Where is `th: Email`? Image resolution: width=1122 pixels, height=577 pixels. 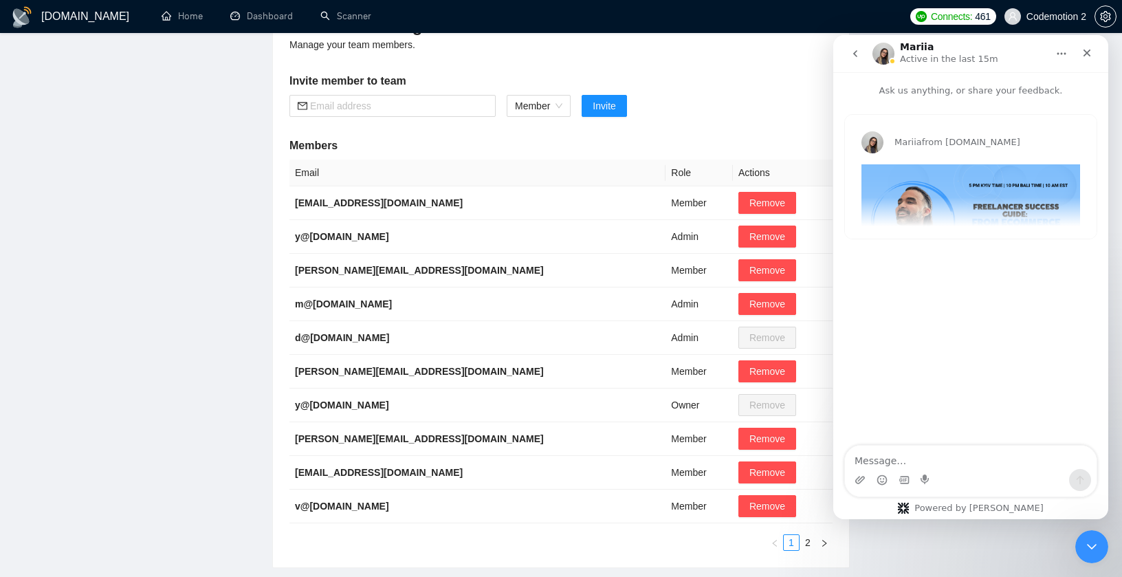 th: Email is located at coordinates (477, 173).